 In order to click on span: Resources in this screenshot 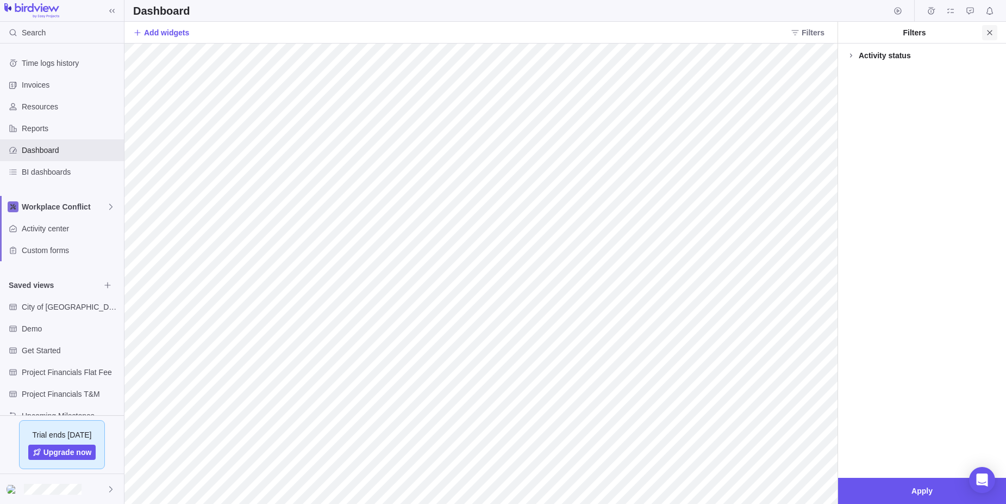, I will do `click(71, 107)`.